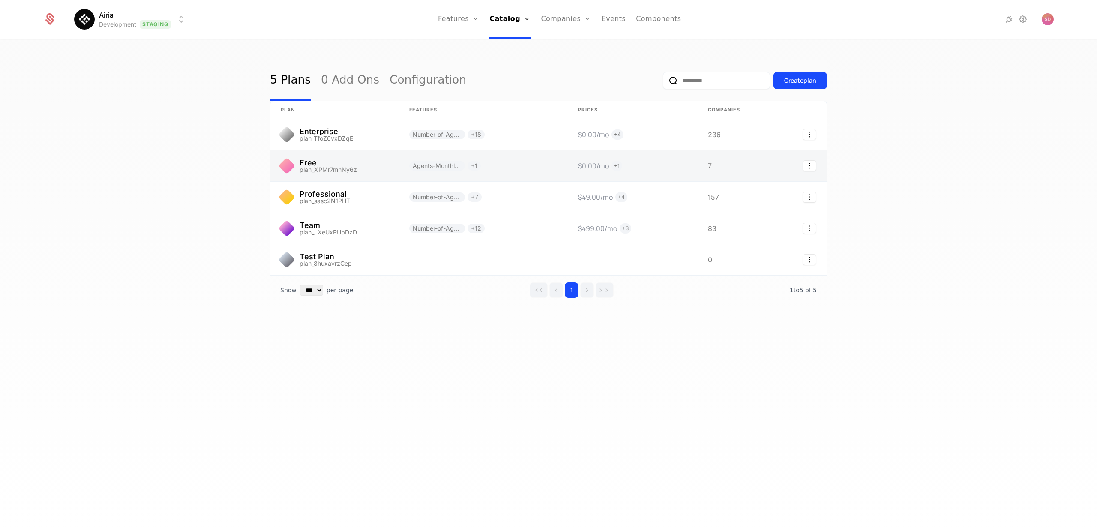  Describe the element at coordinates (312, 290) in the screenshot. I see `select: Select page size` at that location.